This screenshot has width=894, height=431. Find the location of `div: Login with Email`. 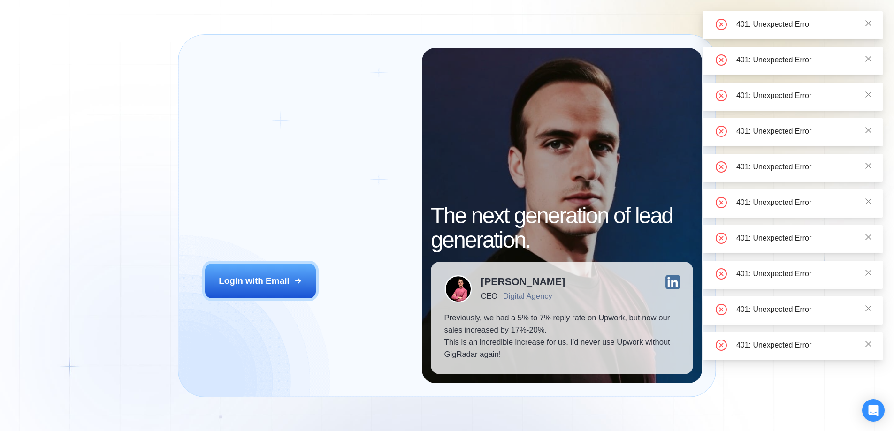

div: Login with Email is located at coordinates (254, 281).